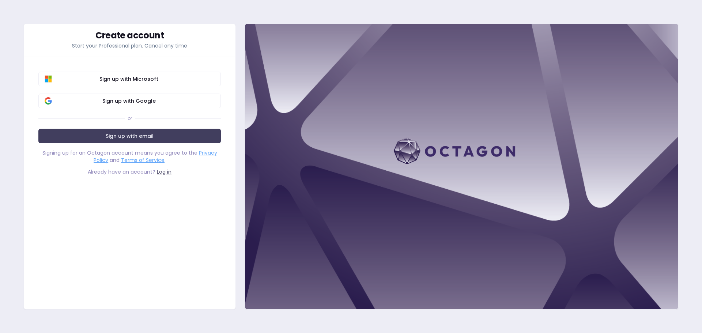  What do you see at coordinates (130, 118) in the screenshot?
I see `div: or` at bounding box center [130, 118].